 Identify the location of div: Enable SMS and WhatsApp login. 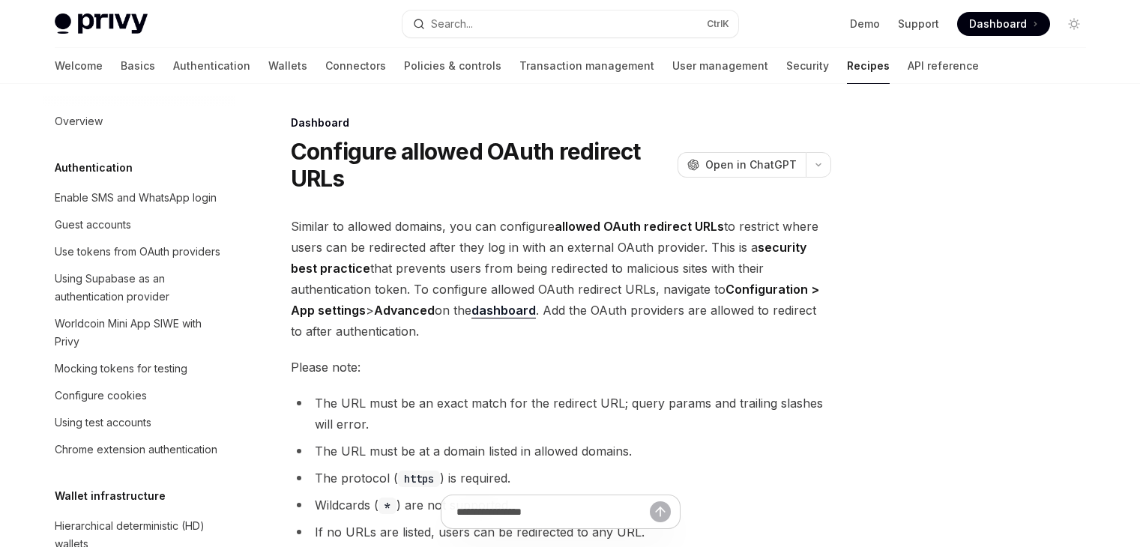
(136, 198).